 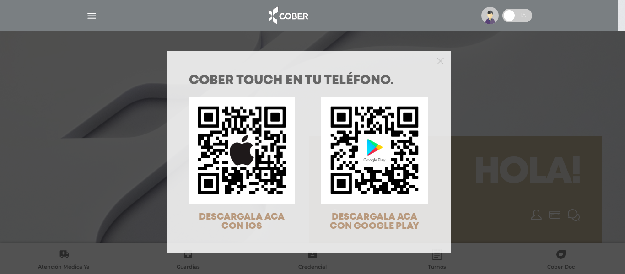 What do you see at coordinates (309, 81) in the screenshot?
I see `h1: COBER TOUCH en tu teléfono.` at bounding box center [309, 81].